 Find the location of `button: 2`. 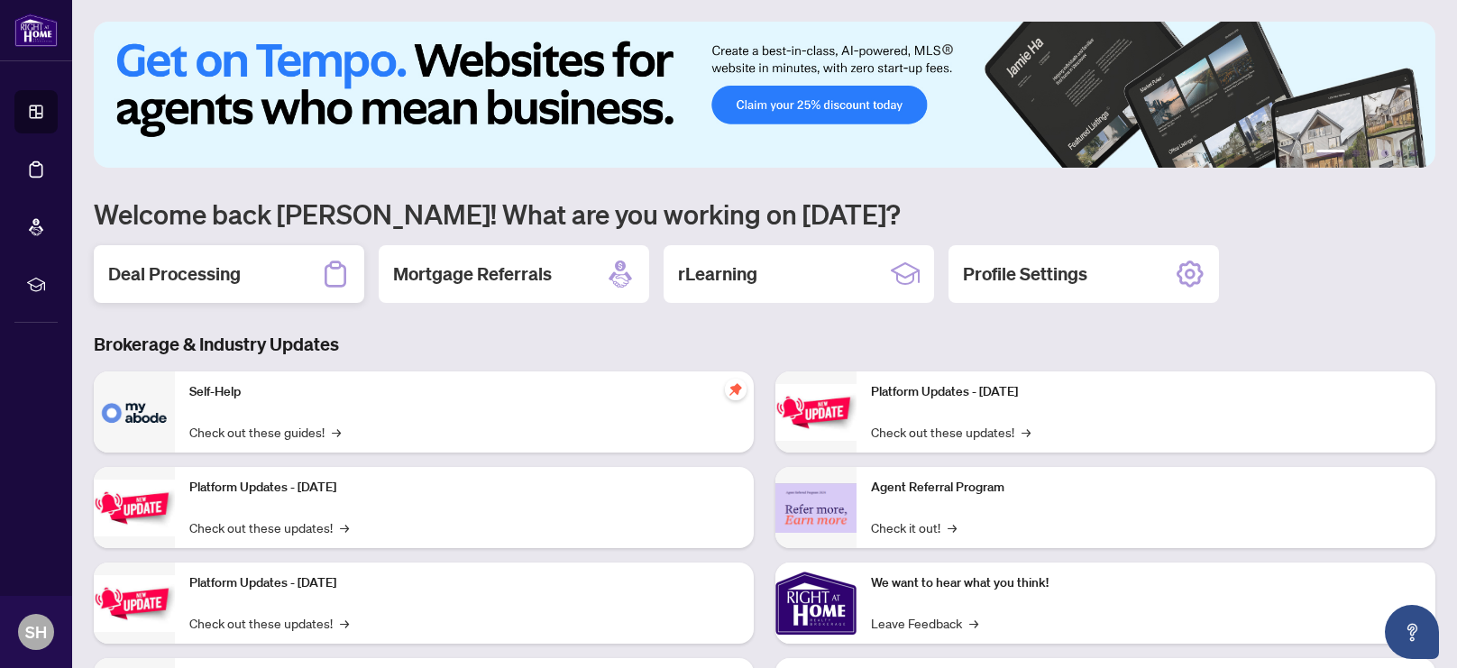

button: 2 is located at coordinates (1356, 153).